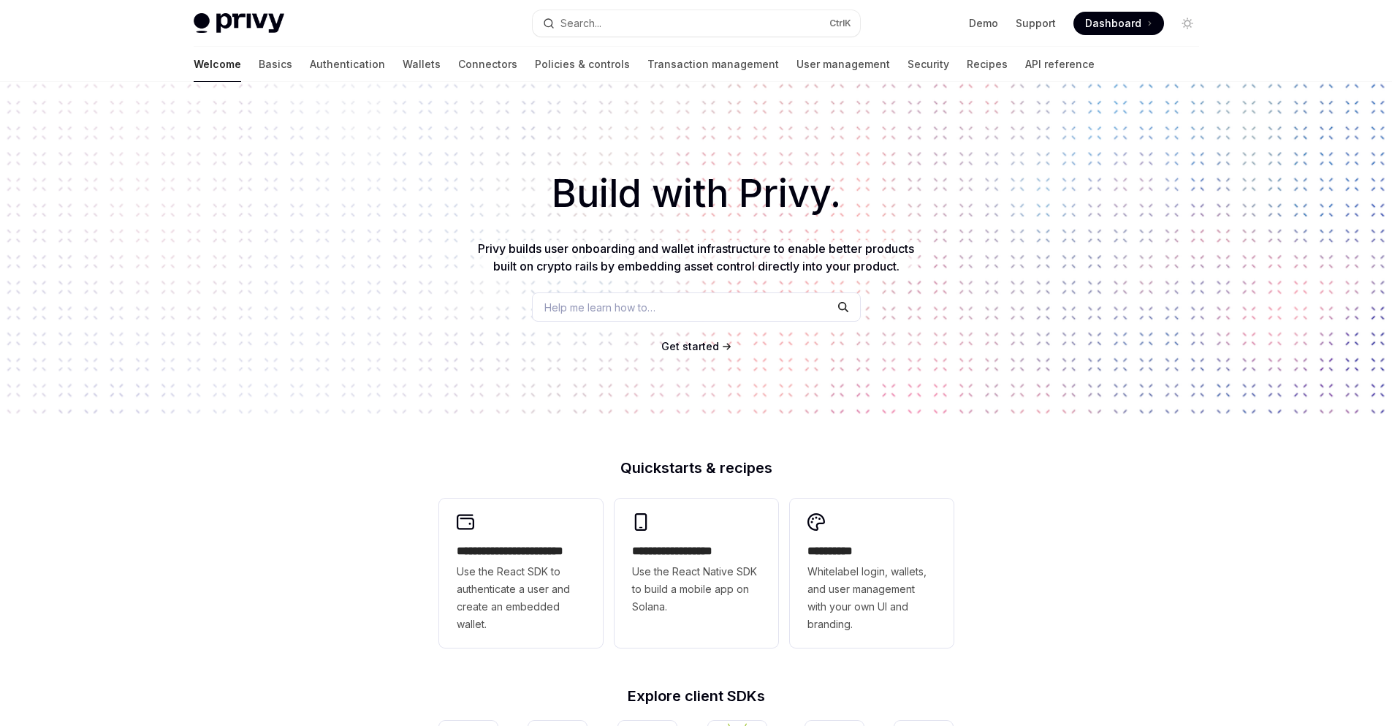 This screenshot has height=726, width=1392. Describe the element at coordinates (690, 346) in the screenshot. I see `span: Get started` at that location.